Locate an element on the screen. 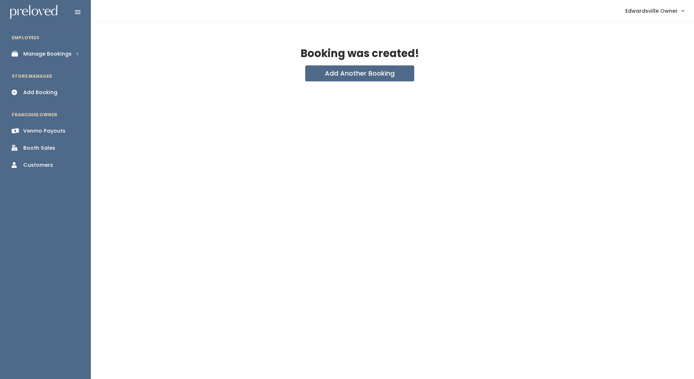 The width and height of the screenshot is (694, 379). div: Venmo Payouts is located at coordinates (44, 131).